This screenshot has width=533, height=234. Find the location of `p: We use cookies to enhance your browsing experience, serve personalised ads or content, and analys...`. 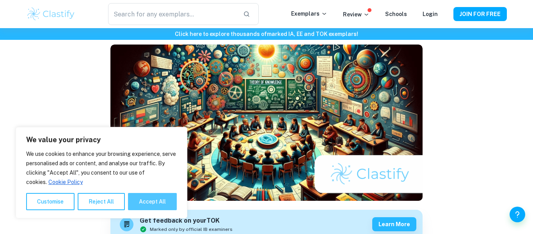

p: We use cookies to enhance your browsing experience, serve personalised ads or content, and analys... is located at coordinates (101, 168).